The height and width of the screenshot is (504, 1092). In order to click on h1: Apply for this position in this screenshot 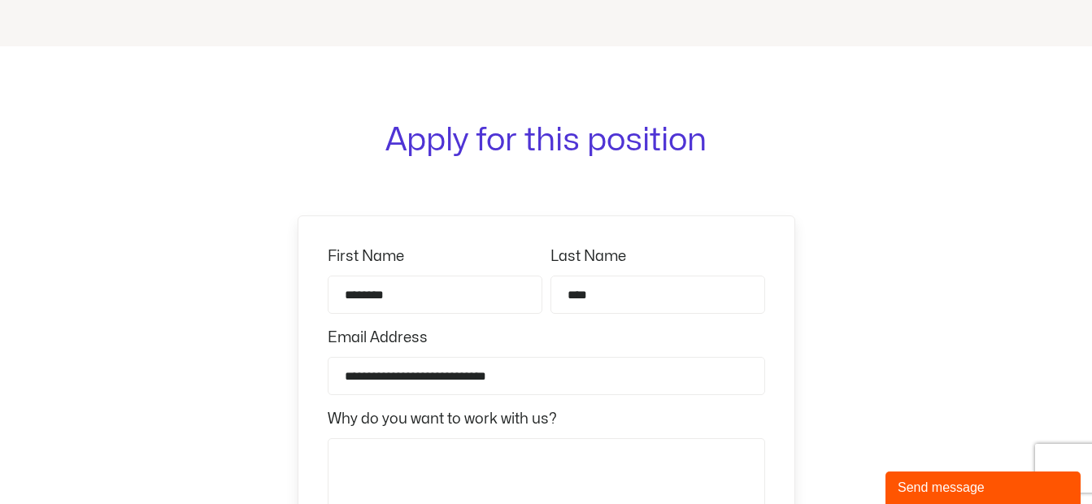, I will do `click(547, 141)`.